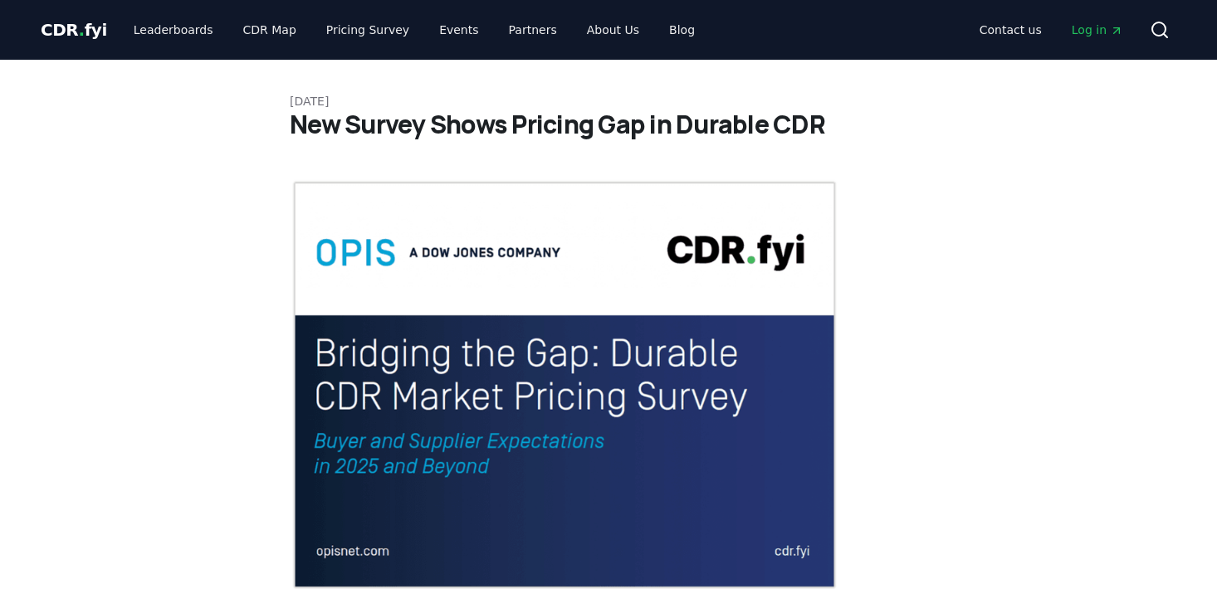  Describe the element at coordinates (270, 30) in the screenshot. I see `a: CDR Map` at that location.